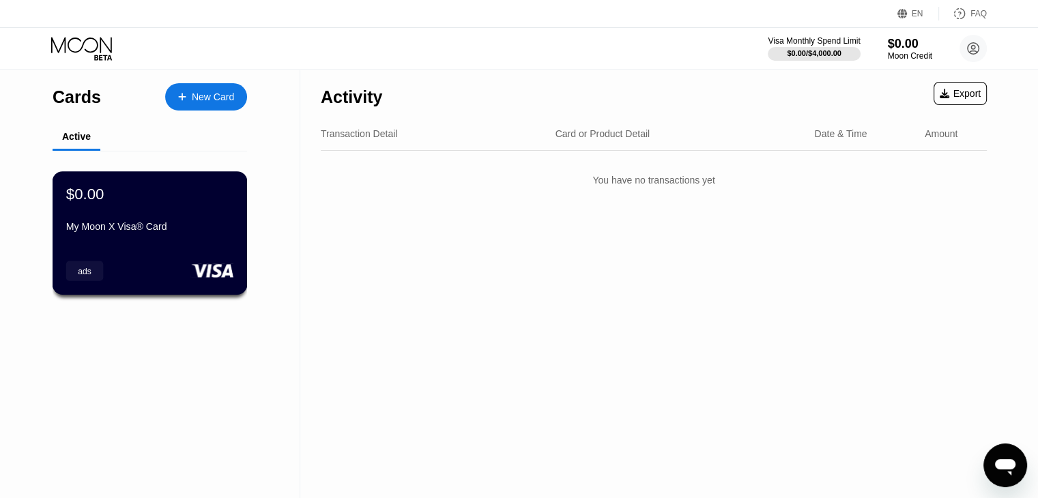 The width and height of the screenshot is (1038, 498). Describe the element at coordinates (654, 180) in the screenshot. I see `div: You have no transactions yet` at that location.